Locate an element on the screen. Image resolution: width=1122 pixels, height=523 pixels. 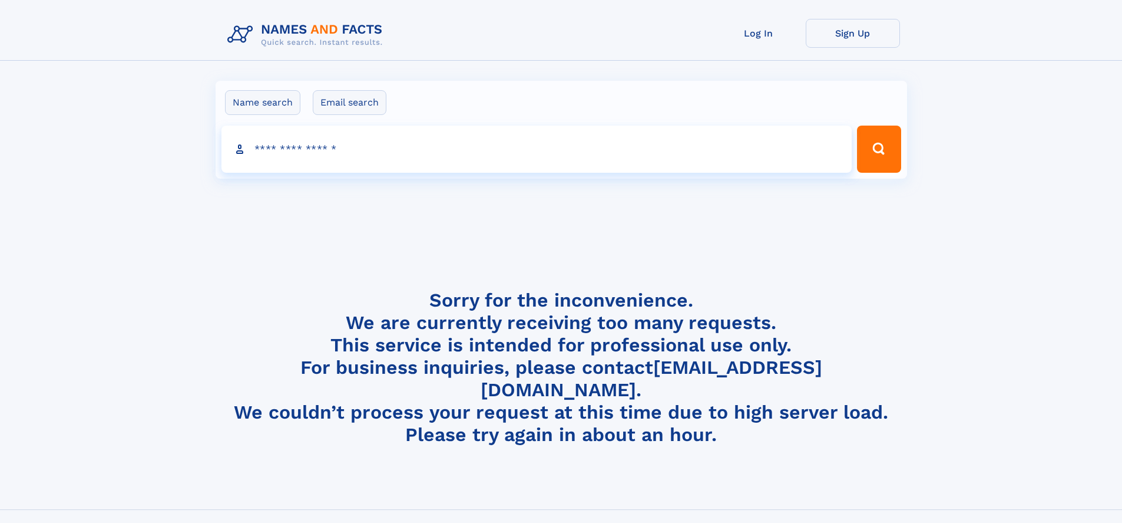
button: Search Button is located at coordinates (879, 149).